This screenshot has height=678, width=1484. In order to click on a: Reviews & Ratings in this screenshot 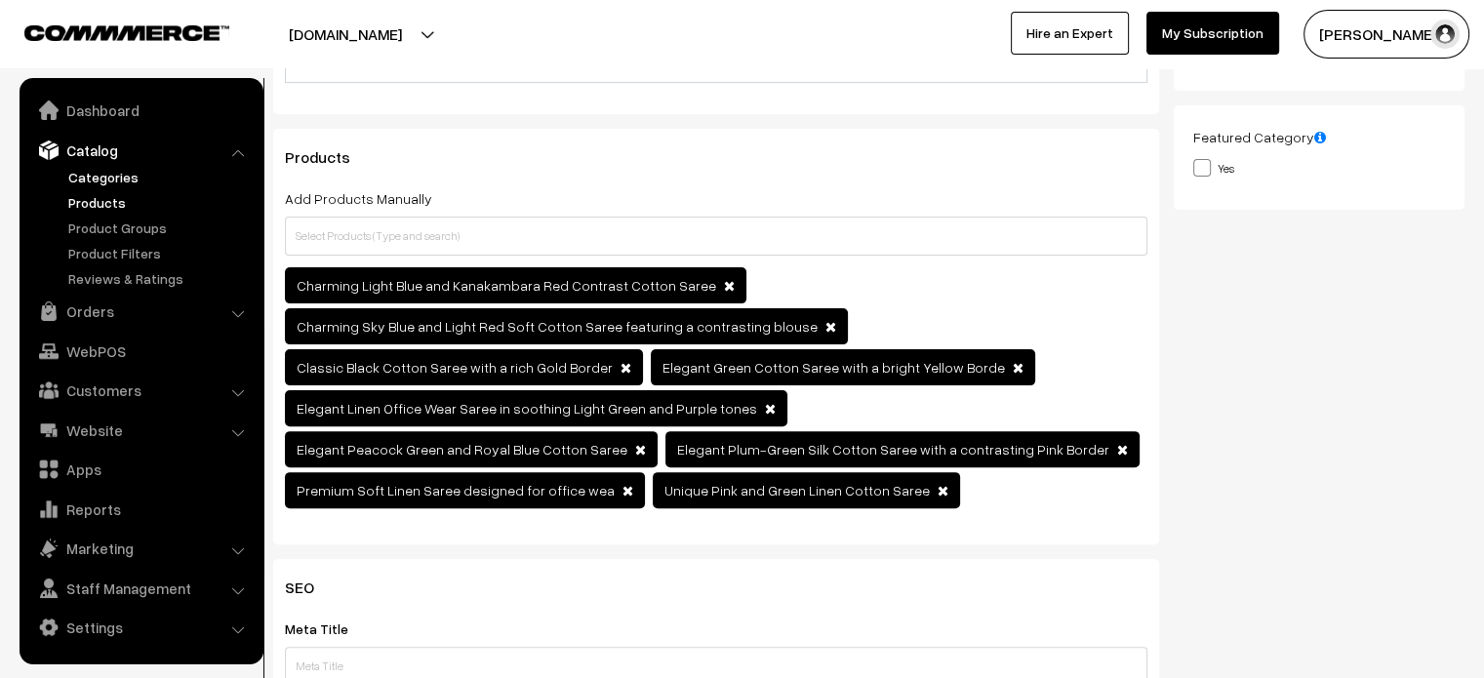, I will do `click(160, 278)`.